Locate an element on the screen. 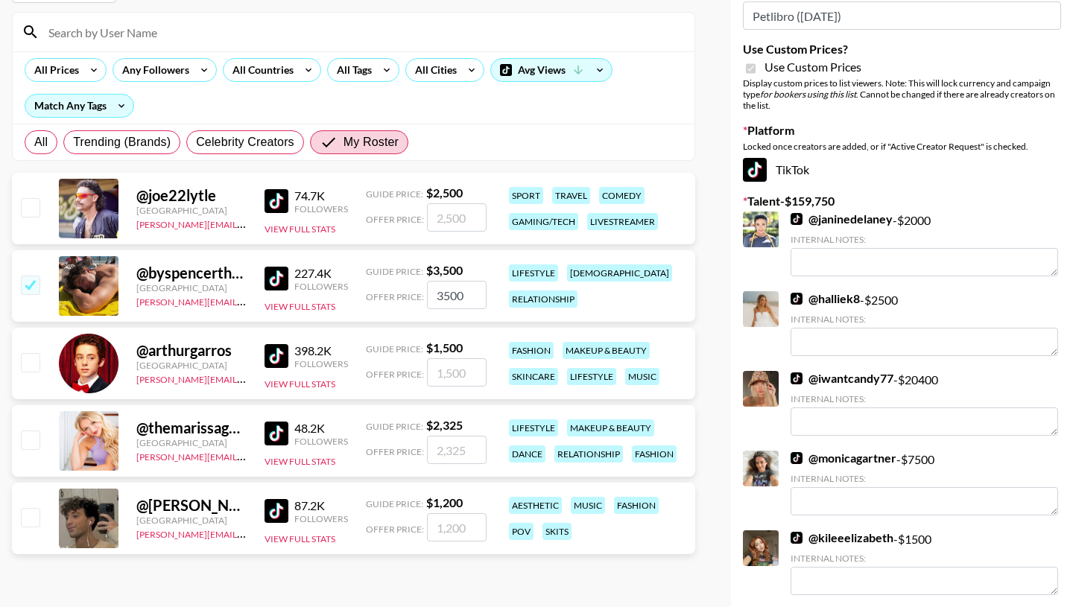  div: @ byspencerthomas is located at coordinates (191, 273).